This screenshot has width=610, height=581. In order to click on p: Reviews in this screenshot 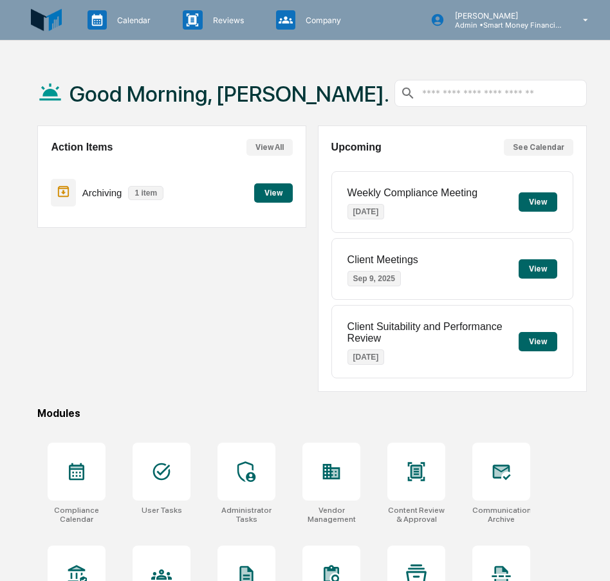, I will do `click(227, 20)`.